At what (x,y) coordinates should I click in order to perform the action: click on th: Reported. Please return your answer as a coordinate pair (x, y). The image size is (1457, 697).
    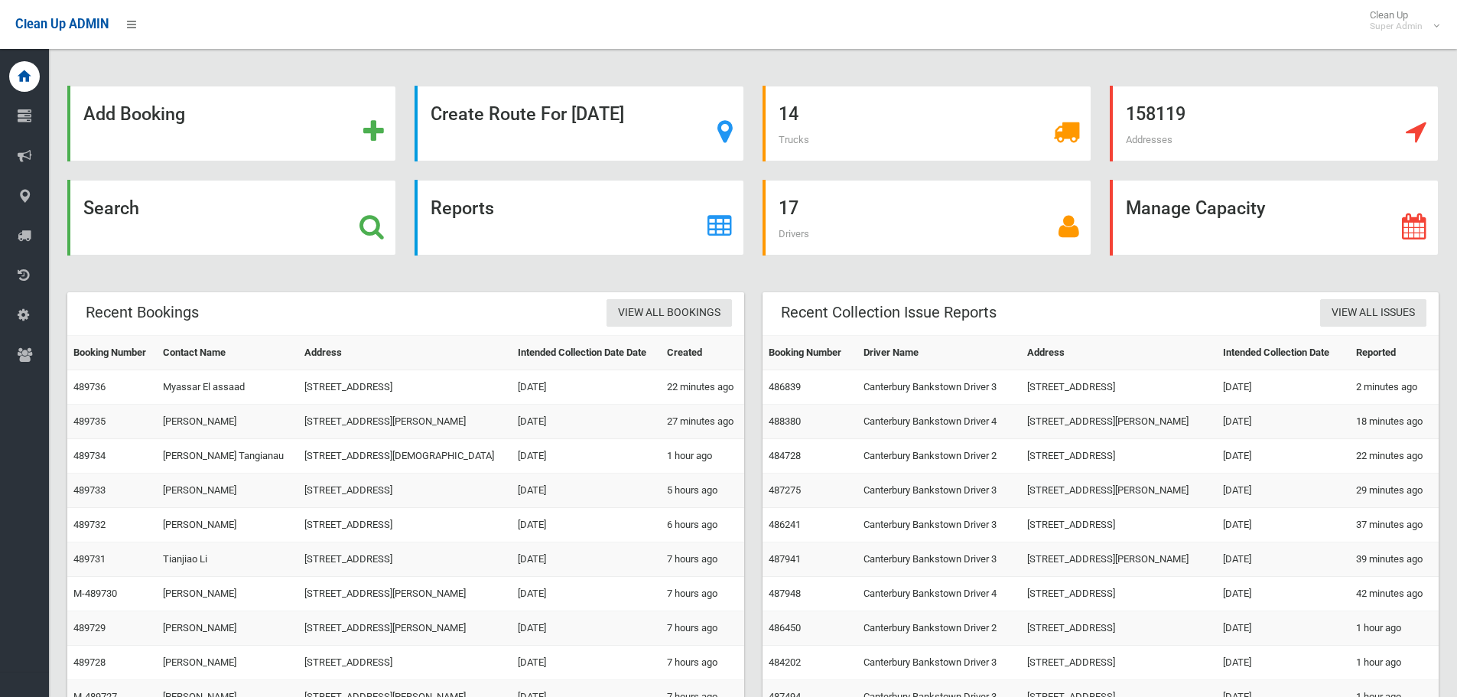
    Looking at the image, I should click on (1394, 352).